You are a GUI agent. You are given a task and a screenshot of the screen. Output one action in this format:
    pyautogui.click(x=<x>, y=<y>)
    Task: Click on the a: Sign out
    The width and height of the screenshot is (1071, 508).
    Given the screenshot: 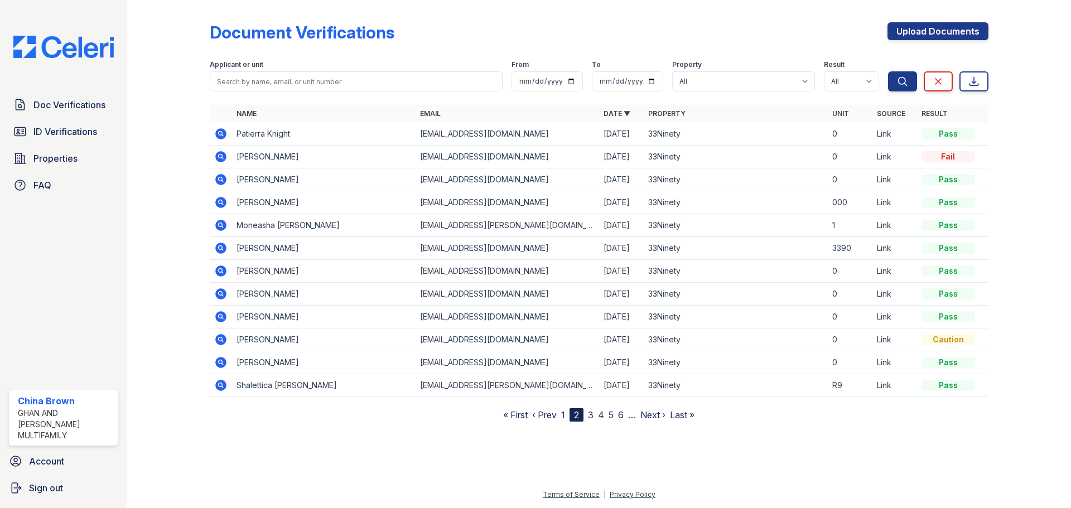 What is the action you would take?
    pyautogui.click(x=64, y=488)
    